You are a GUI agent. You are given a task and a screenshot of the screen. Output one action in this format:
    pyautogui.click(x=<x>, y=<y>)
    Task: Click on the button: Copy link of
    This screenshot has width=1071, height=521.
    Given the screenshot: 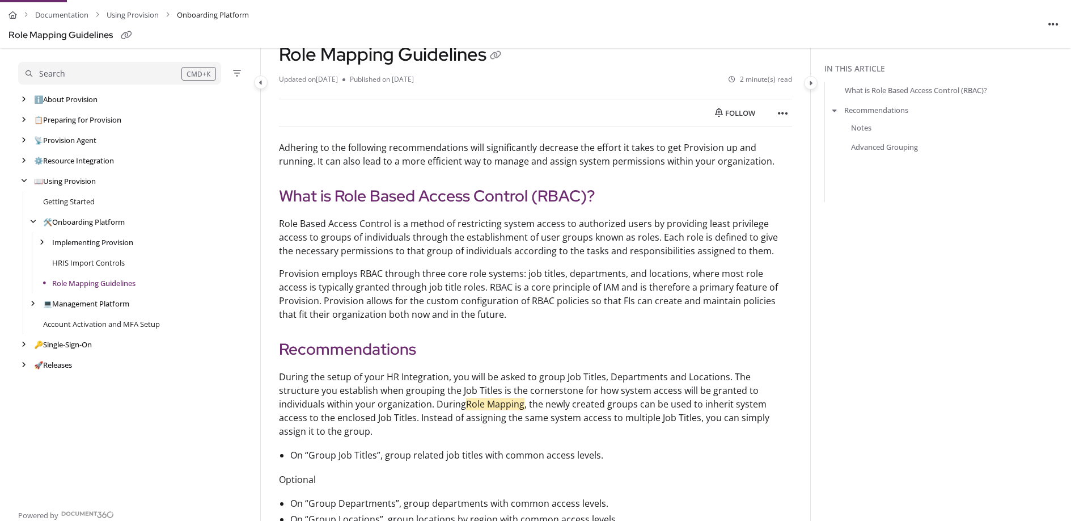 What is the action you would take?
    pyautogui.click(x=126, y=36)
    